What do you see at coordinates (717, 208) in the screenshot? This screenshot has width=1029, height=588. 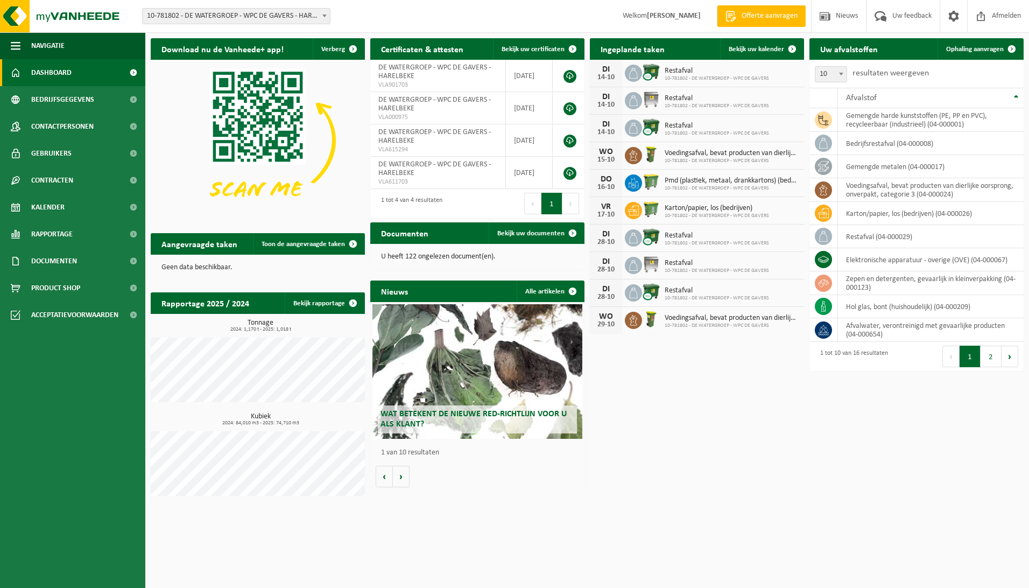 I see `span: Karton/papier, los (bedrijven)` at bounding box center [717, 208].